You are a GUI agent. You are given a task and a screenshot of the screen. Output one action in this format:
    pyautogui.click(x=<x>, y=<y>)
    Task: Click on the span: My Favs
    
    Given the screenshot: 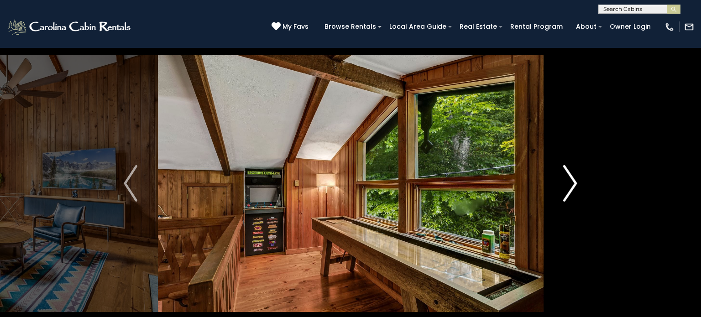 What is the action you would take?
    pyautogui.click(x=295, y=26)
    